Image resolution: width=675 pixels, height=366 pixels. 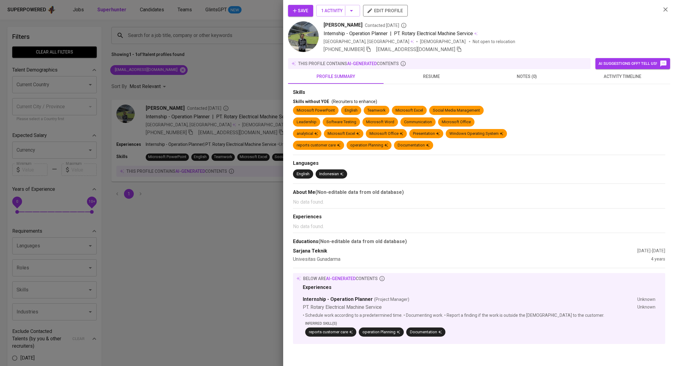 I want to click on button: edit profile, so click(x=385, y=11).